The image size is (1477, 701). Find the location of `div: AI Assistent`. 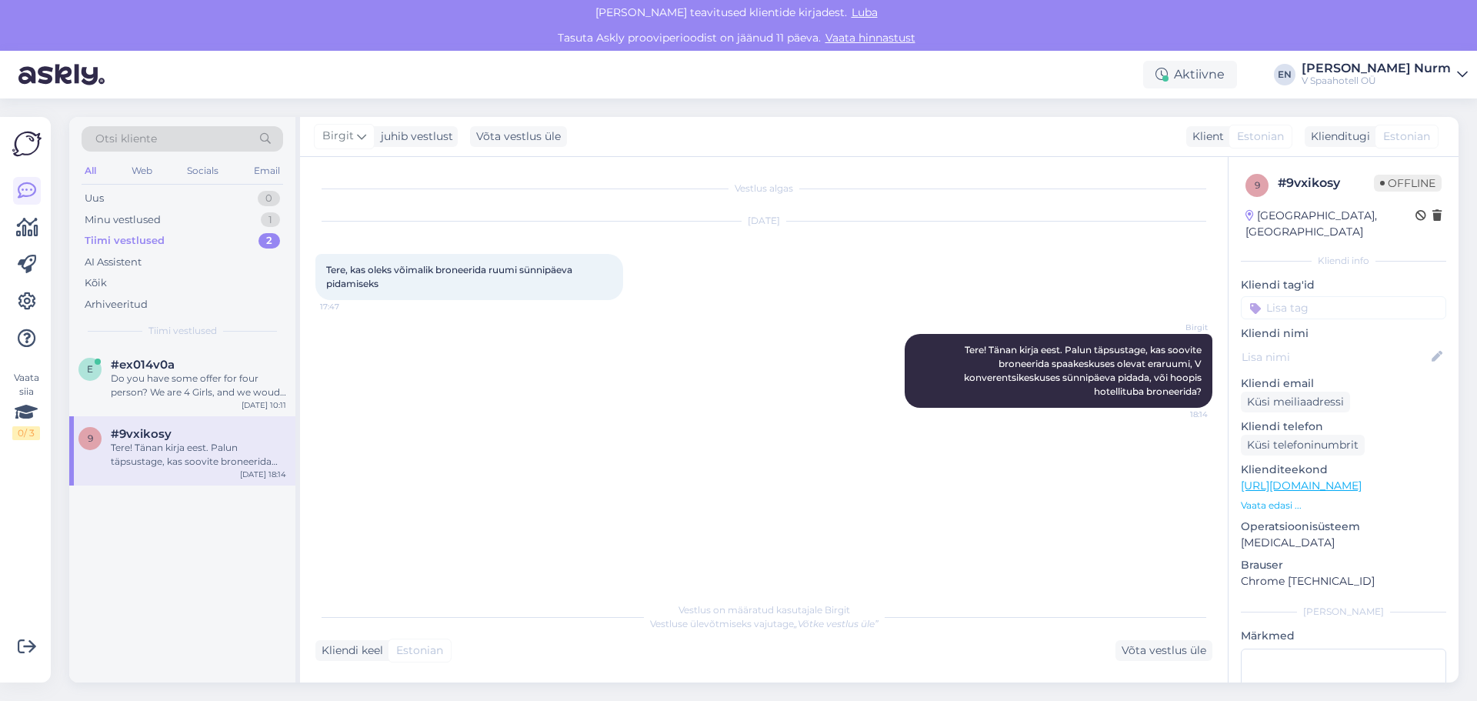

div: AI Assistent is located at coordinates (113, 262).